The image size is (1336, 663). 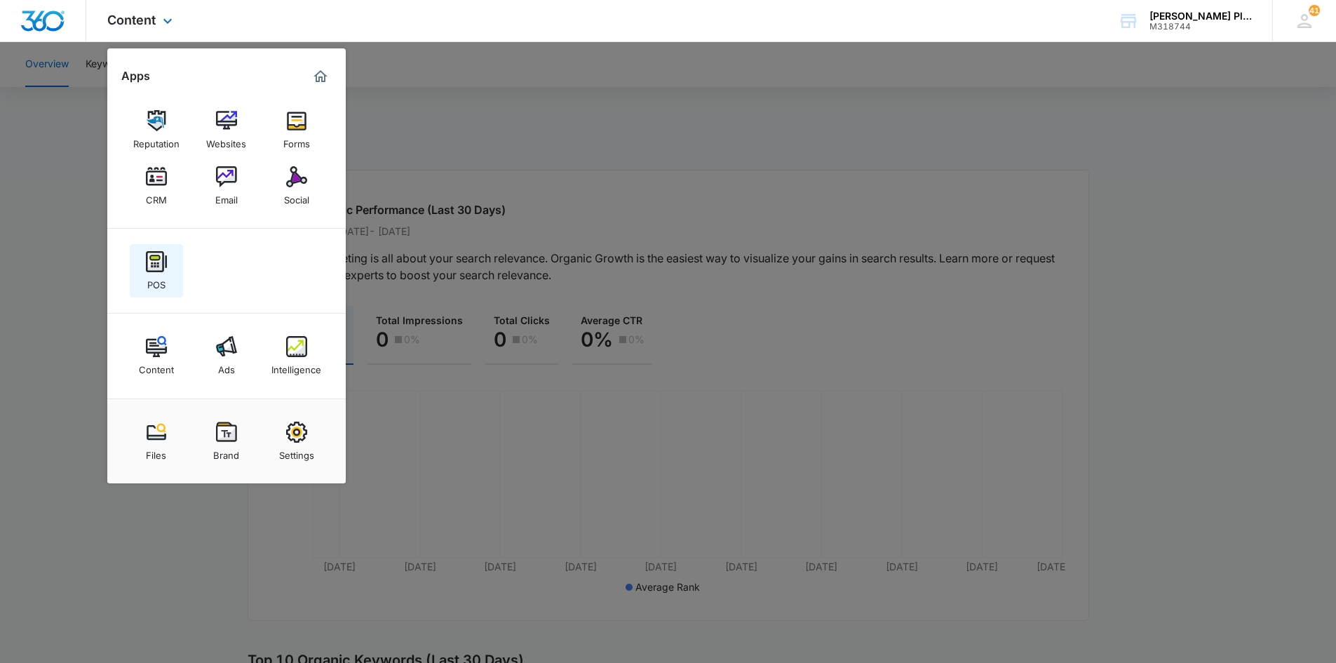 I want to click on a: CRM, so click(x=156, y=186).